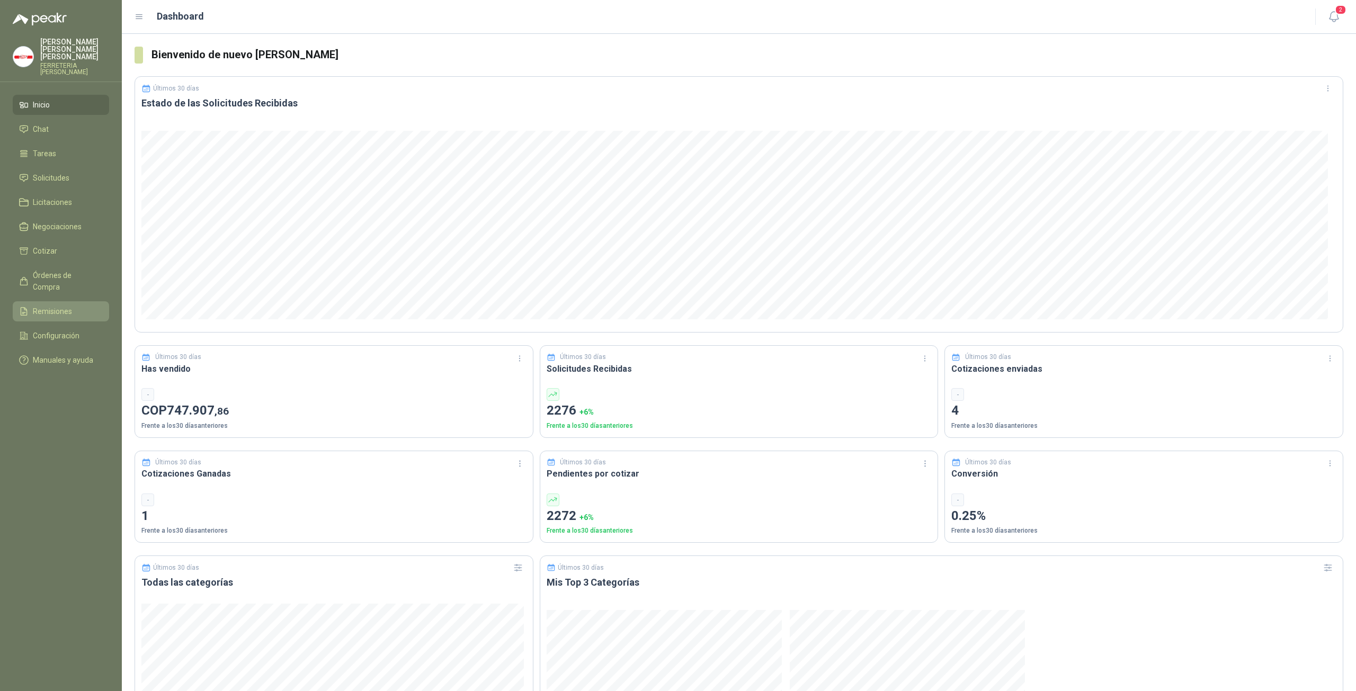 The width and height of the screenshot is (1356, 691). What do you see at coordinates (1143, 473) in the screenshot?
I see `h3: Conversión` at bounding box center [1143, 473].